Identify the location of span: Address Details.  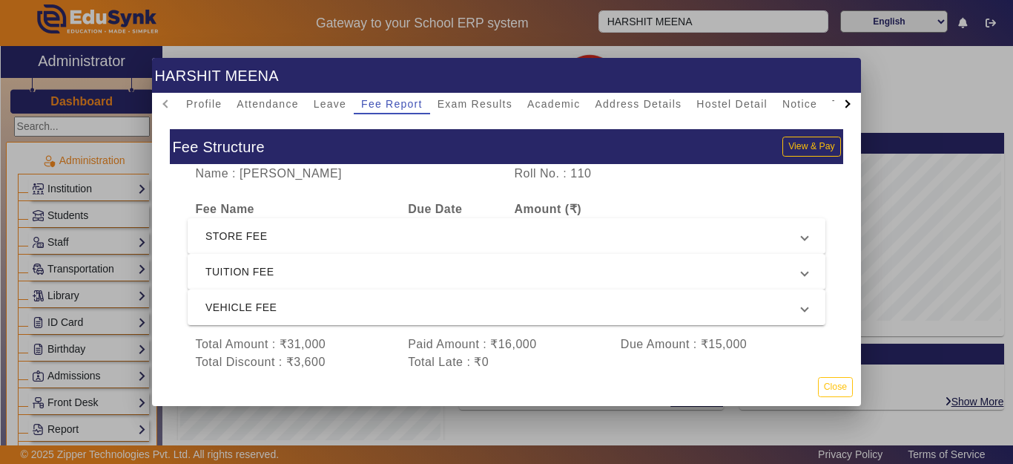
(638, 104).